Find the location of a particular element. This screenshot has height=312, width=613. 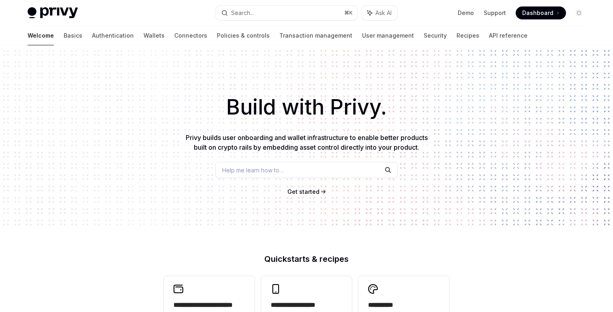

span: Privy builds user onboarding and wallet infrastructure to enable better products built on crypto ... is located at coordinates (306, 143).